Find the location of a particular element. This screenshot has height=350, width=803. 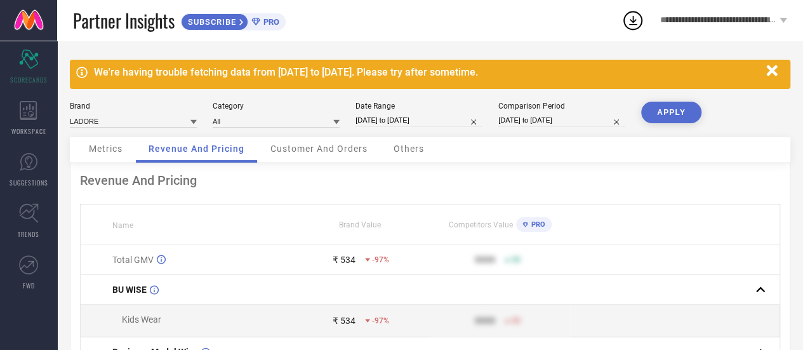

div: Brand is located at coordinates (133, 106).